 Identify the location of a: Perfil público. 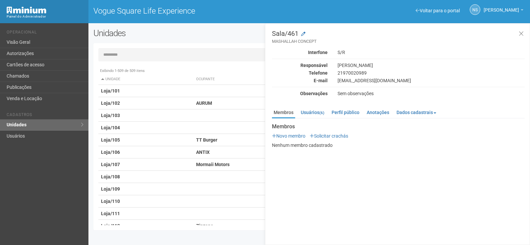
(346, 112).